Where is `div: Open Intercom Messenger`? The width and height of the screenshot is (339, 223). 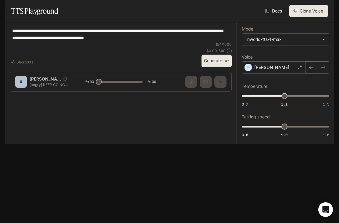 div: Open Intercom Messenger is located at coordinates (326, 210).